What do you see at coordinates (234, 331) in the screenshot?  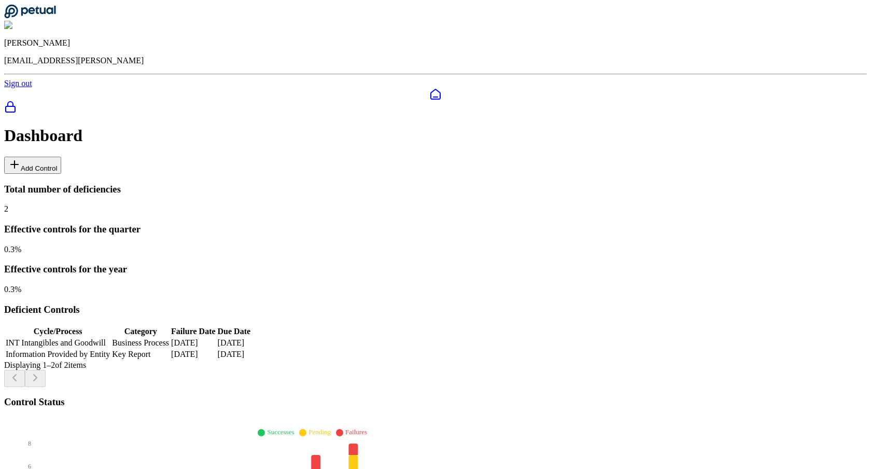 I see `th: Due Date` at bounding box center [234, 331].